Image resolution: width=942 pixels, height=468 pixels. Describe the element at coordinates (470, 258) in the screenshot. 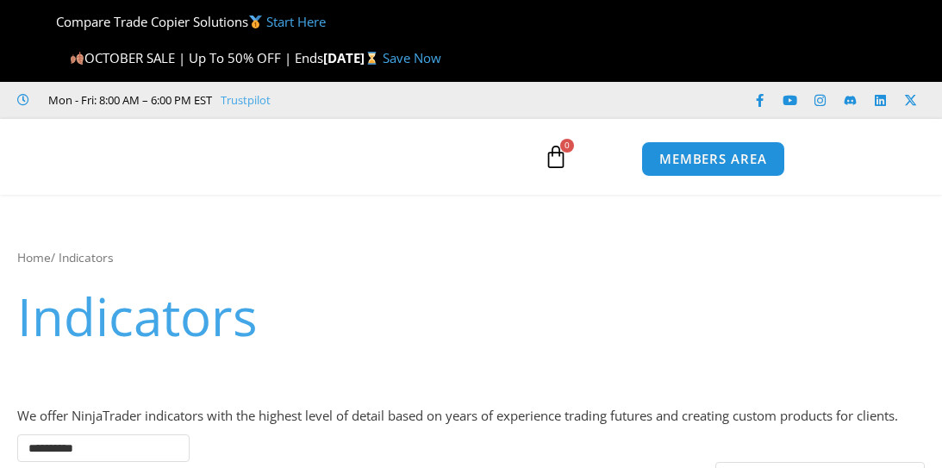

I see `nav: Breadcrumb` at that location.